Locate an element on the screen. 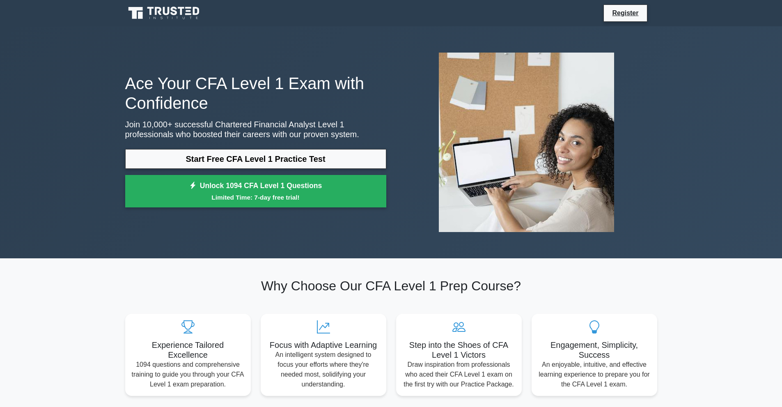  h5: Engagement, Simplicity, Success is located at coordinates (595, 350).